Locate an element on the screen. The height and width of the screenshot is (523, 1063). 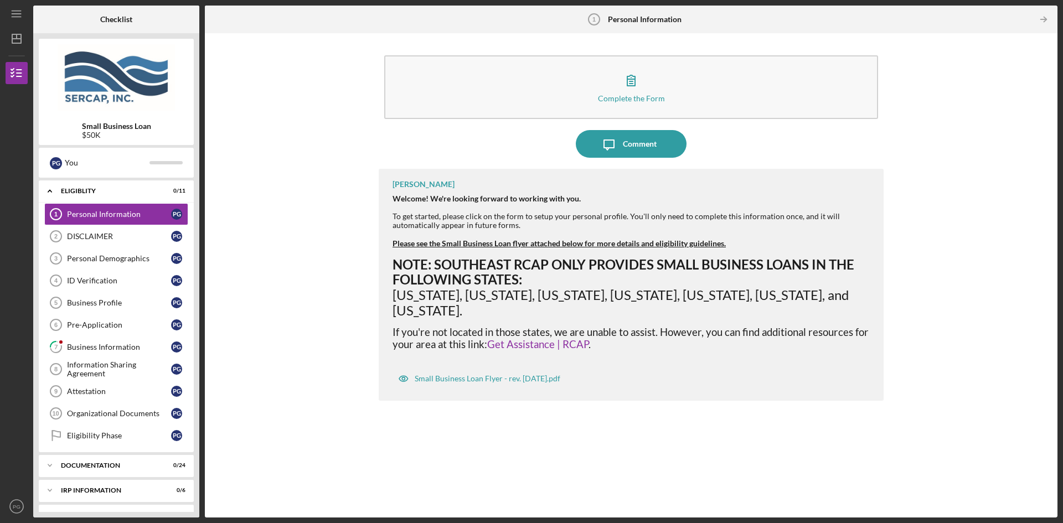
div: DISCLAIMER is located at coordinates (119, 236).